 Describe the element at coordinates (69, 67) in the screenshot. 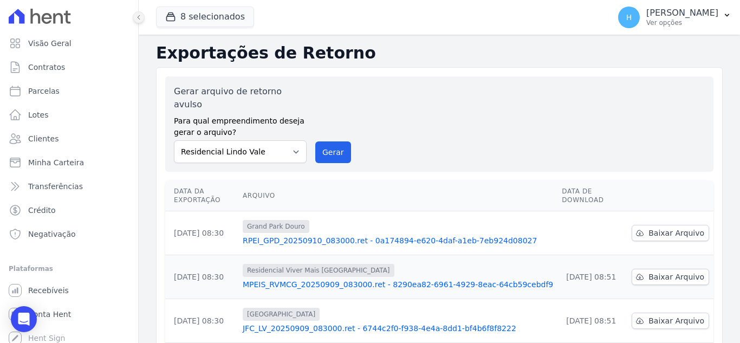

I see `a: Contratos` at that location.